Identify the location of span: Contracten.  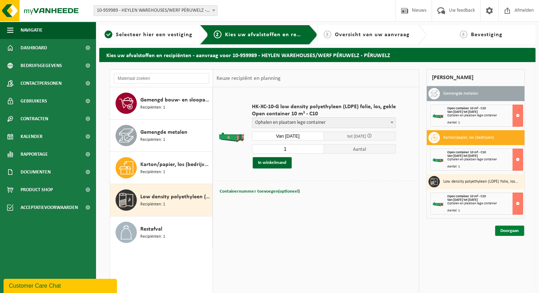
(34, 119).